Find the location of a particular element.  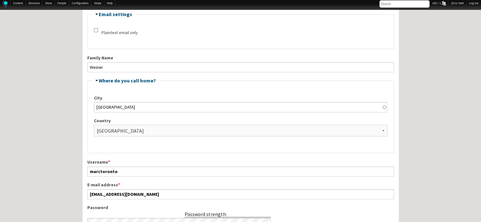

label: Username is located at coordinates (241, 162).